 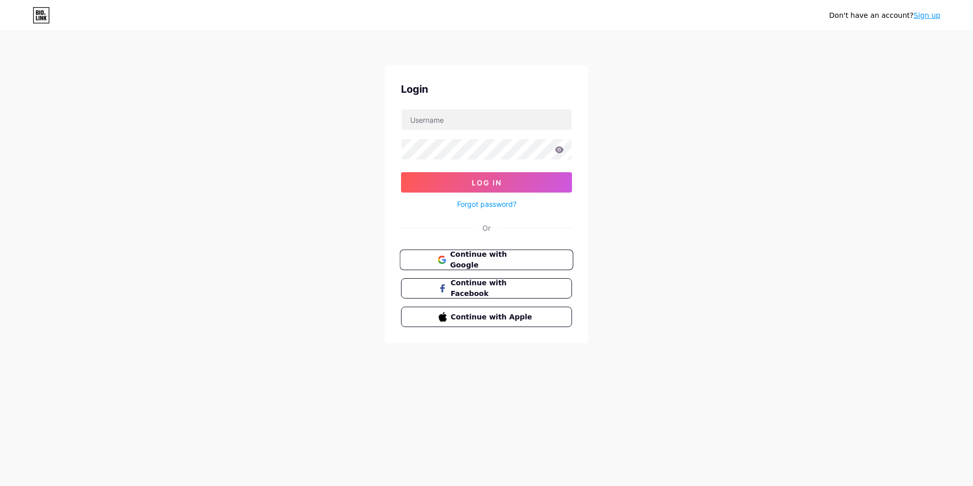 I want to click on a: Forgot password?, so click(x=487, y=204).